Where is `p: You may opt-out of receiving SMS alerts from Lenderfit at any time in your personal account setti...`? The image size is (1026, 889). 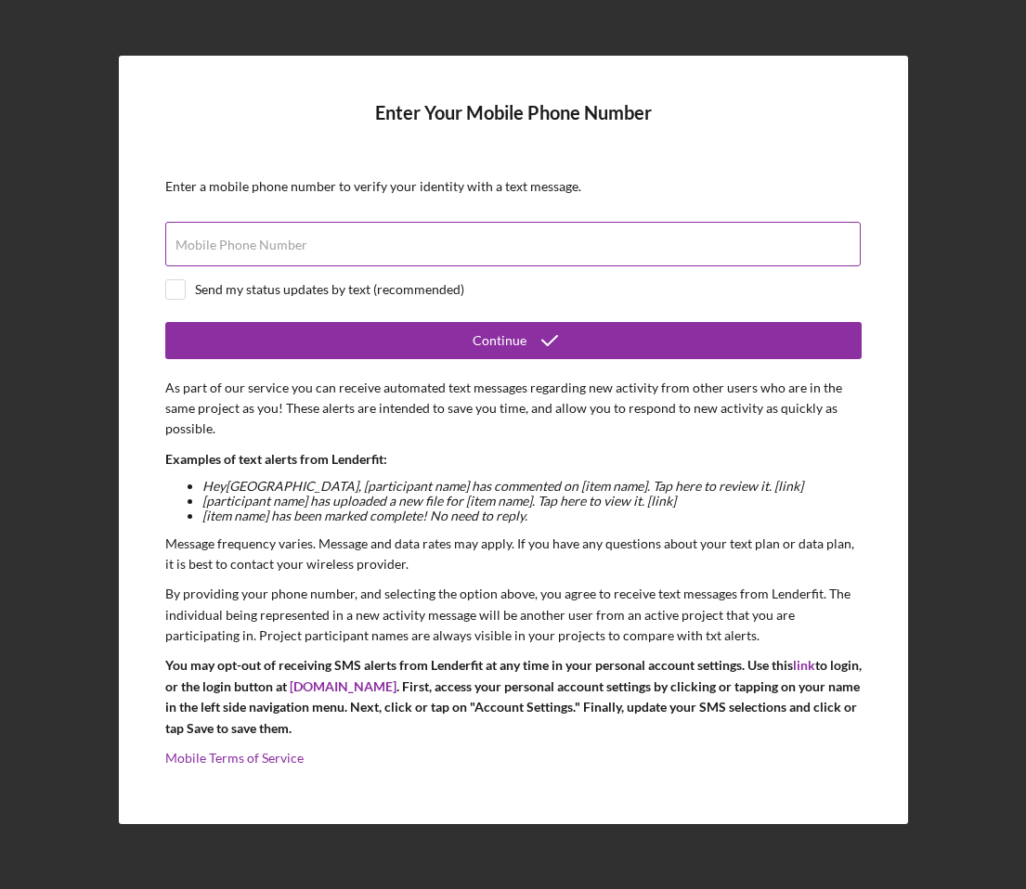 p: You may opt-out of receiving SMS alerts from Lenderfit at any time in your personal account setti... is located at coordinates (513, 697).